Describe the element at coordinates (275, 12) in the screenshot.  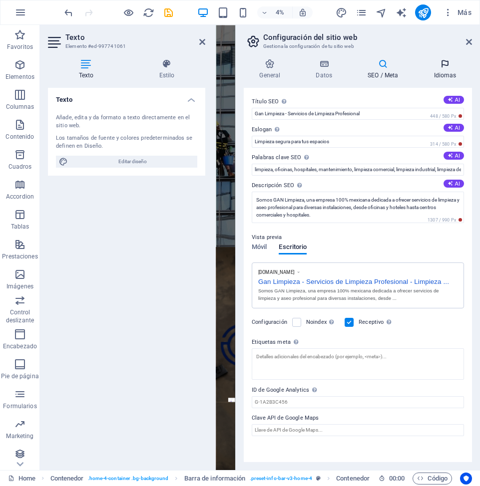
I see `button: 4%` at that location.